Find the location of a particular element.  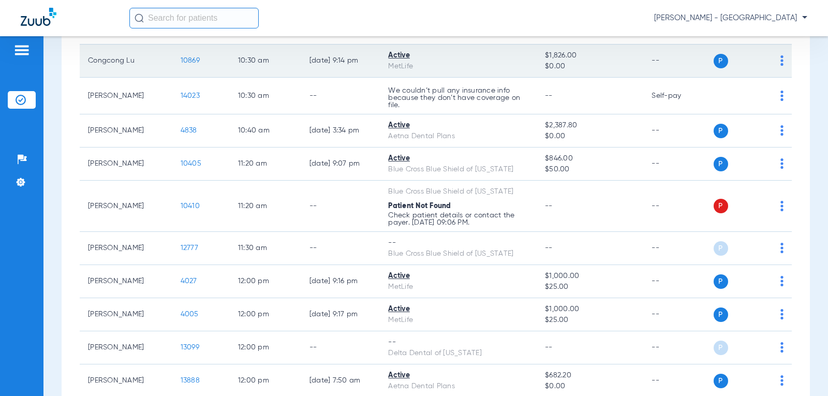

p: We couldn’t pull any insurance info because they don’t have coverage on file. is located at coordinates (458, 98).